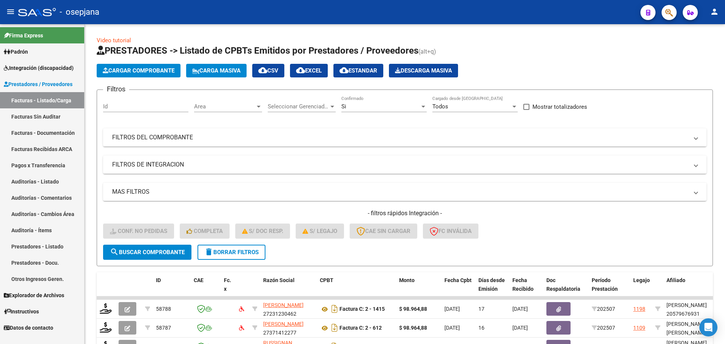  I want to click on mat-expansion-panel-header: MAS FILTROS, so click(405, 192).